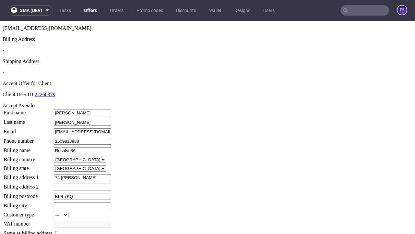 Image resolution: width=415 pixels, height=234 pixels. Describe the element at coordinates (28, 194) in the screenshot. I see `td: Customer type` at that location.